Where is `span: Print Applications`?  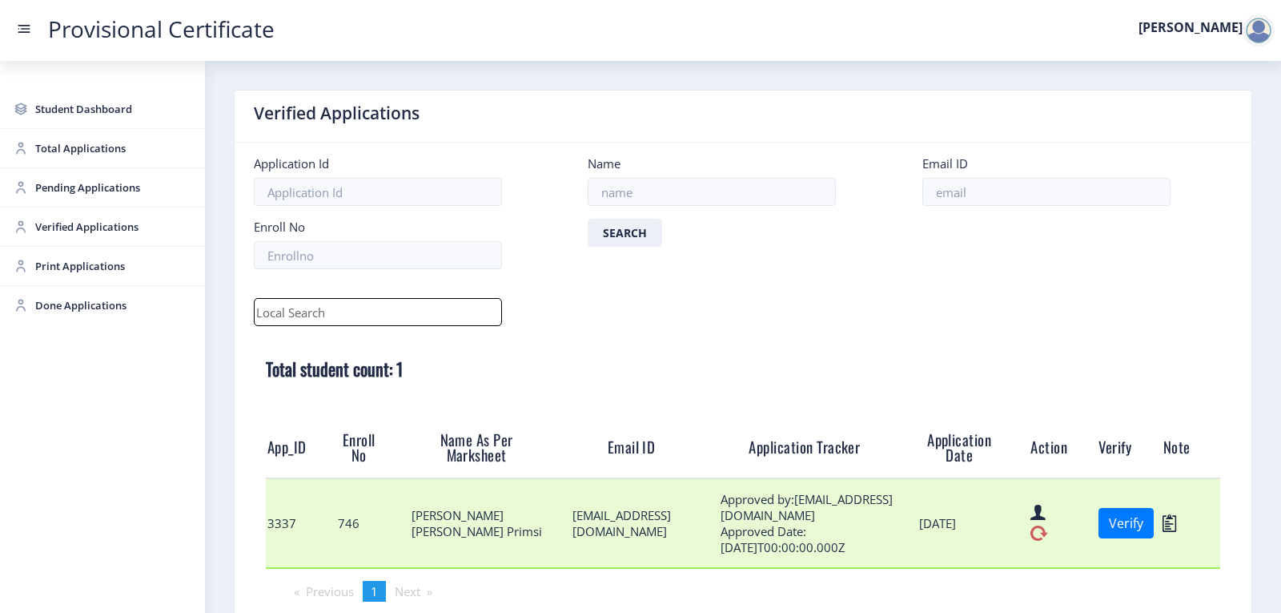
span: Print Applications is located at coordinates (114, 266).